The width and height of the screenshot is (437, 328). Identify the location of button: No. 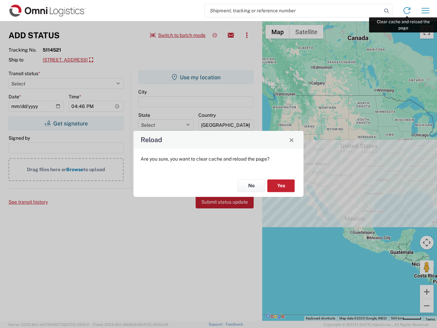
(251, 185).